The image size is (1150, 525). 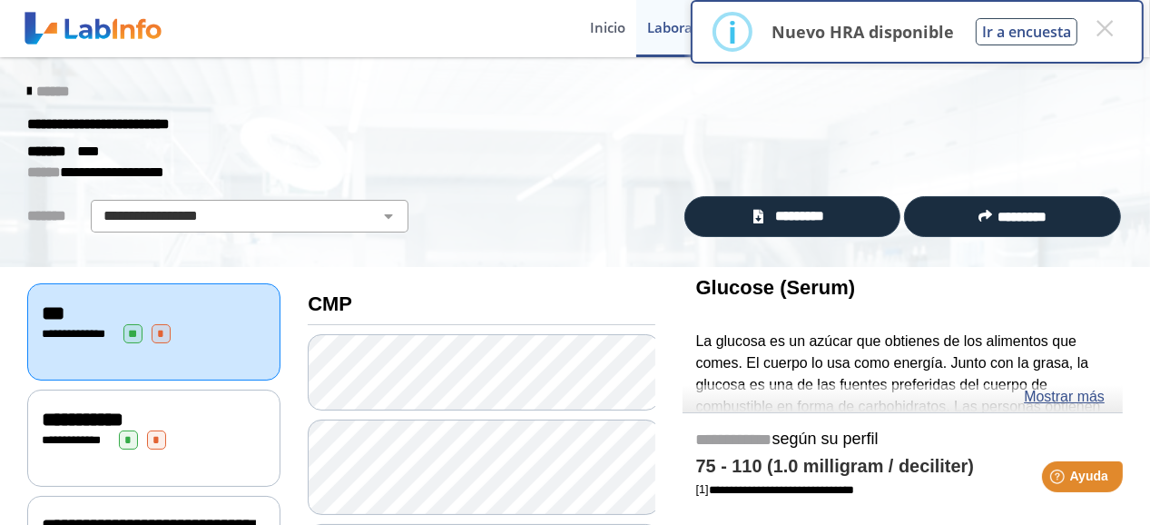 I want to click on a: [1], so click(x=775, y=489).